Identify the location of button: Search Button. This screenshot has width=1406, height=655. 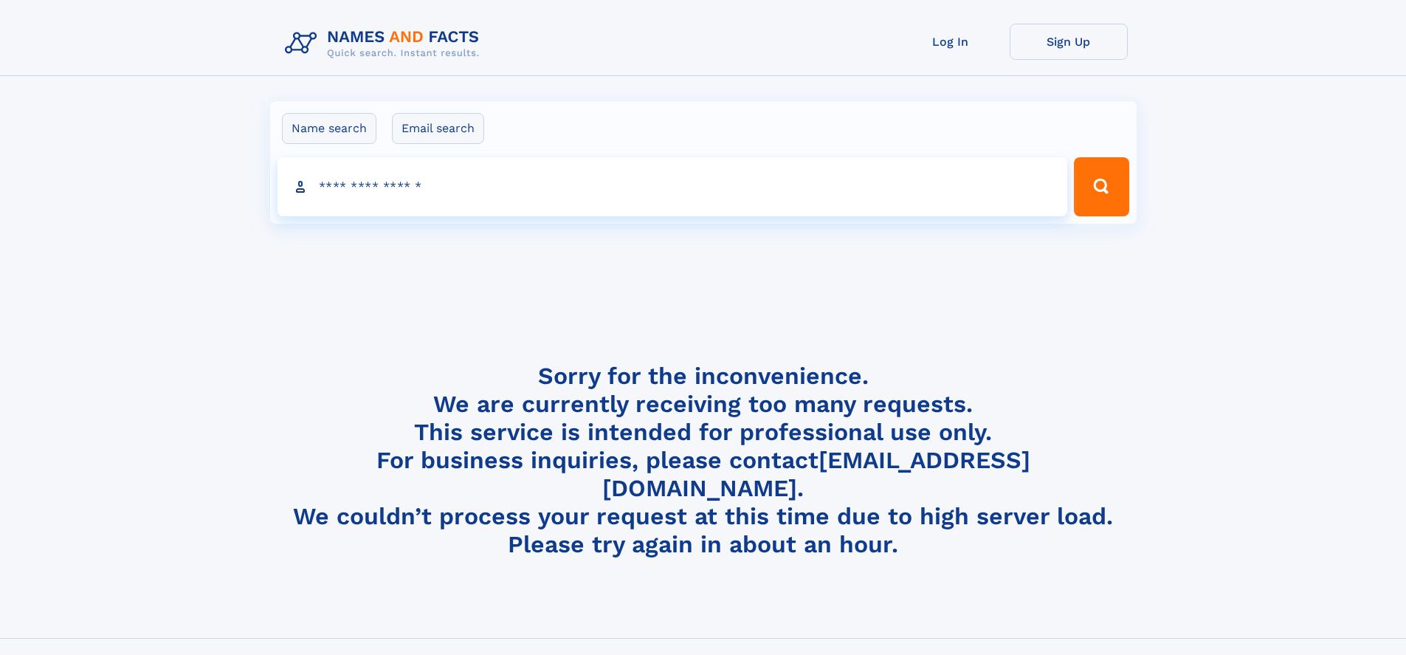
(1101, 187).